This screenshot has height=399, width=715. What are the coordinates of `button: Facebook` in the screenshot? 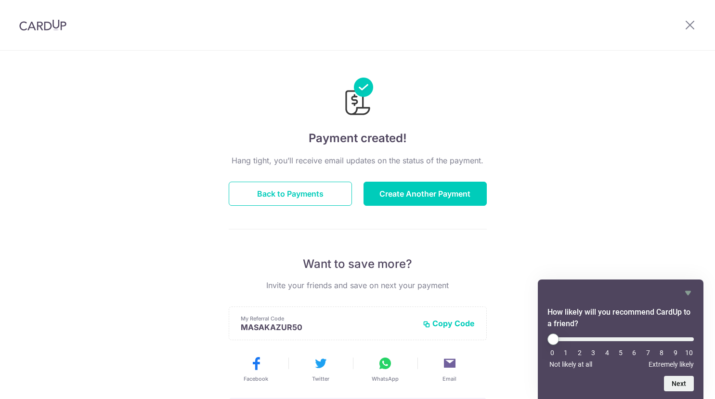 It's located at (256, 369).